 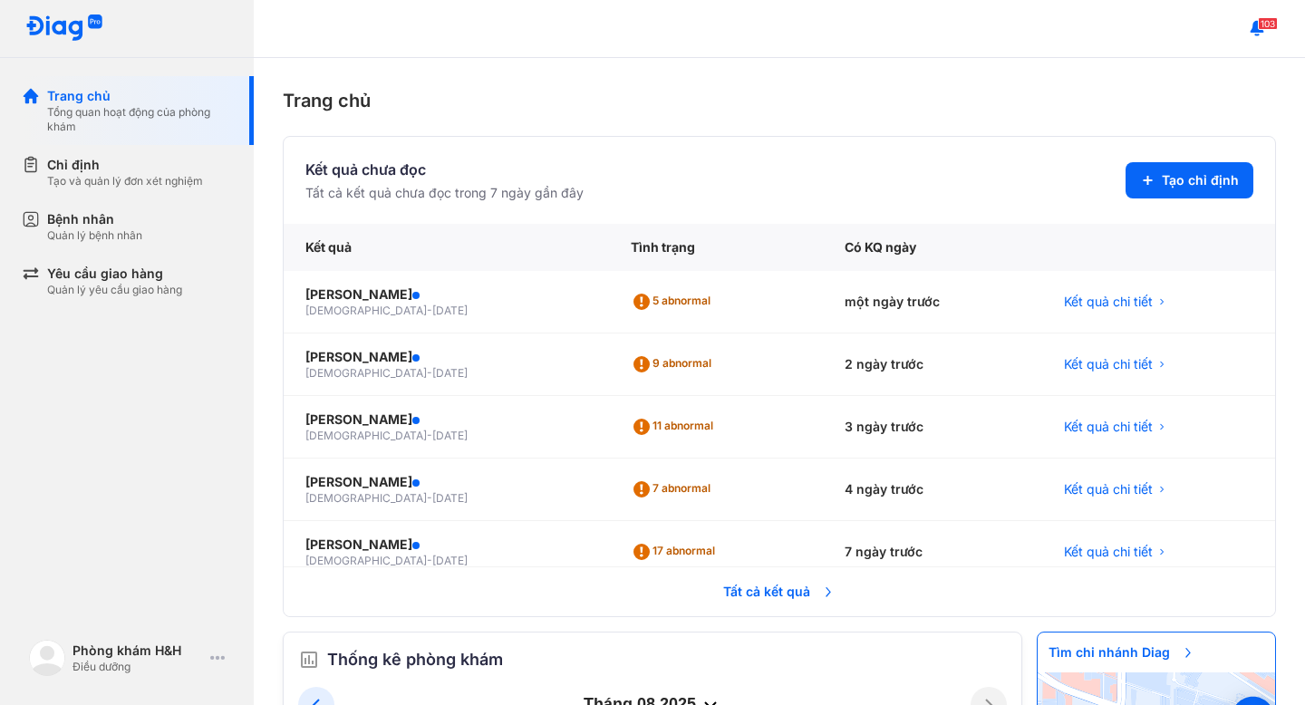 What do you see at coordinates (138, 667) in the screenshot?
I see `div: Điều dưỡng` at bounding box center [138, 667].